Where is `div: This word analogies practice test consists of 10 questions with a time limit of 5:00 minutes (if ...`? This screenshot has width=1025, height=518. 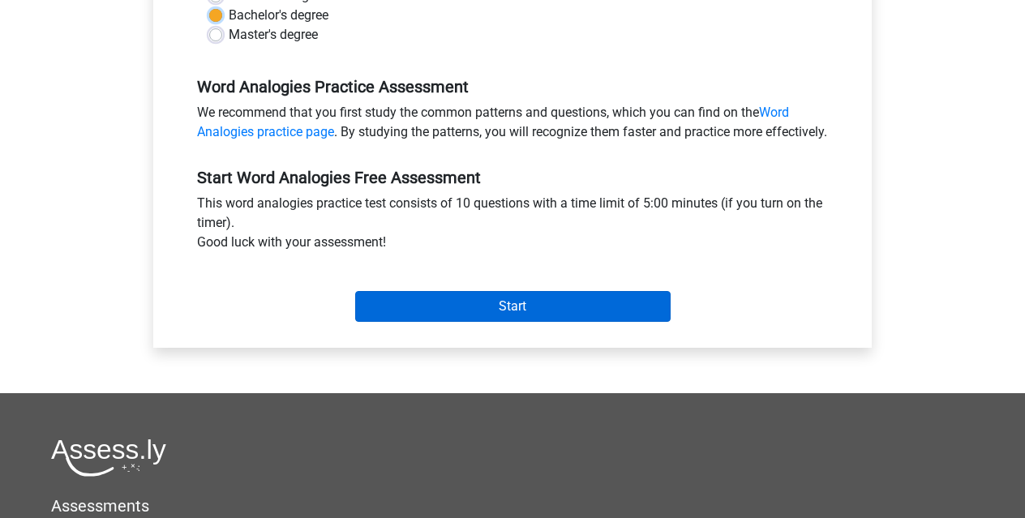 div: This word analogies practice test consists of 10 questions with a time limit of 5:00 minutes (if ... is located at coordinates (513, 226).